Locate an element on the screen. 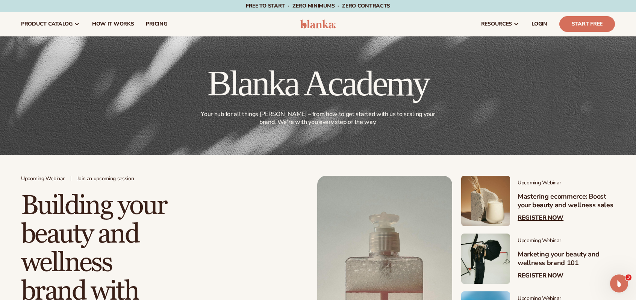 This screenshot has height=300, width=636. span: Join an upcoming session is located at coordinates (106, 179).